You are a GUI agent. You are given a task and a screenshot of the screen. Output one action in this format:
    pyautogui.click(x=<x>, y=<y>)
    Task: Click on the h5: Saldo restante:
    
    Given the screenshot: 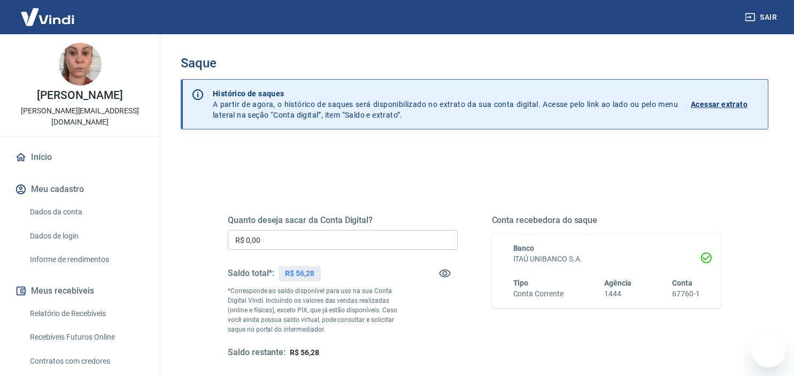 What is the action you would take?
    pyautogui.click(x=257, y=352)
    